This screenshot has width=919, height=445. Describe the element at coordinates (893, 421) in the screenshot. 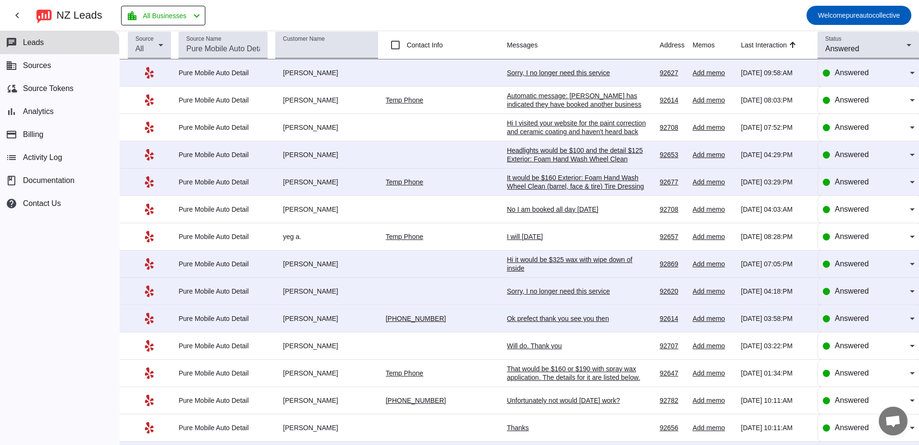

I see `a: Open chat` at that location.